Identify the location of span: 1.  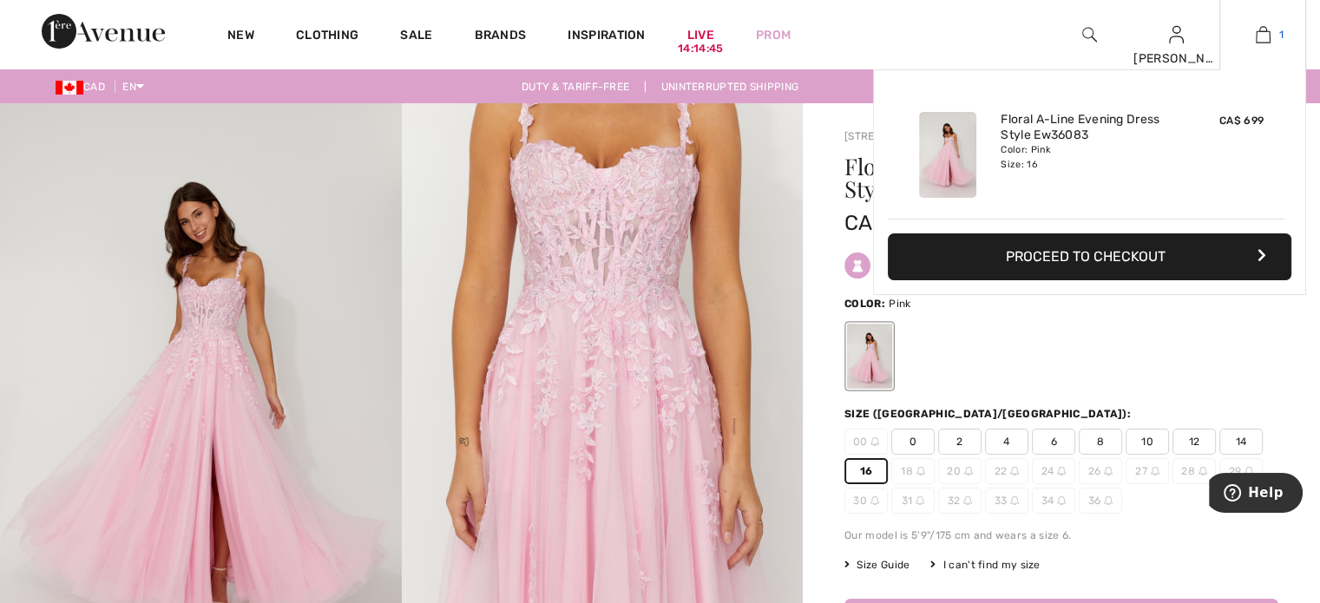
(1281, 35).